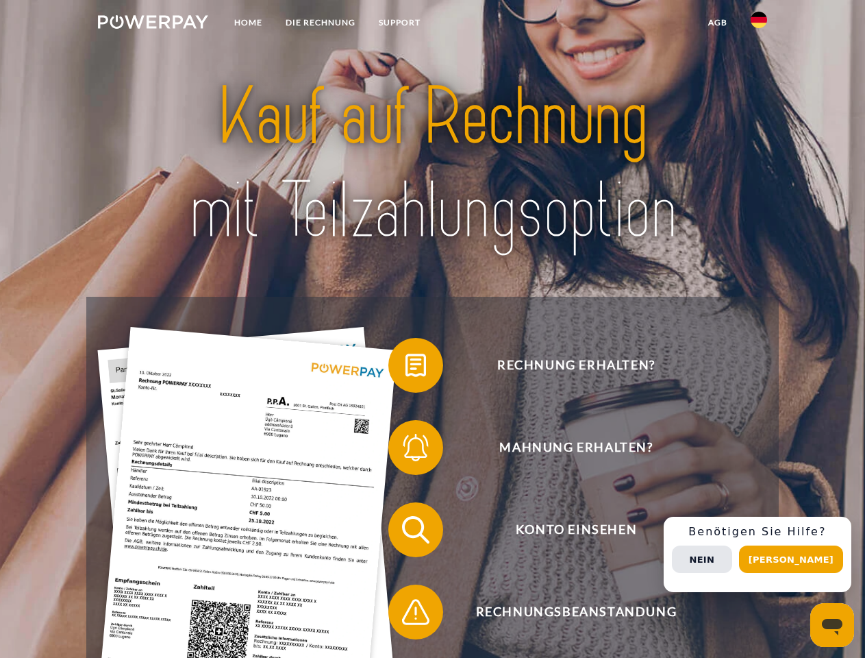  Describe the element at coordinates (718, 23) in the screenshot. I see `a: agb` at that location.